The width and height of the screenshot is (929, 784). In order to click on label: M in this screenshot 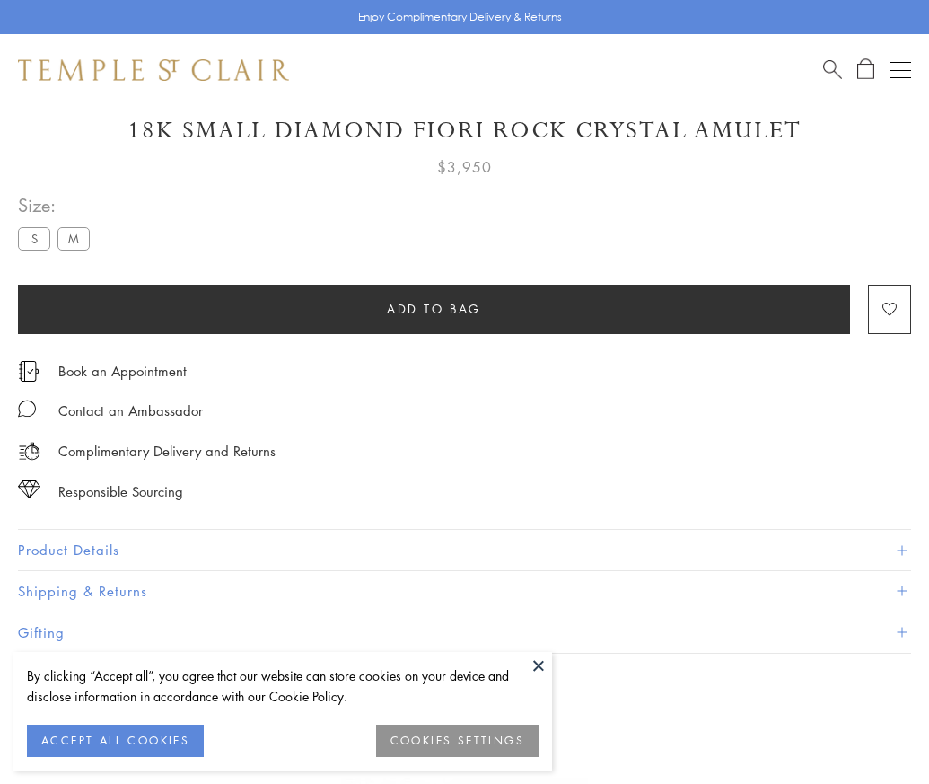, I will do `click(74, 238)`.